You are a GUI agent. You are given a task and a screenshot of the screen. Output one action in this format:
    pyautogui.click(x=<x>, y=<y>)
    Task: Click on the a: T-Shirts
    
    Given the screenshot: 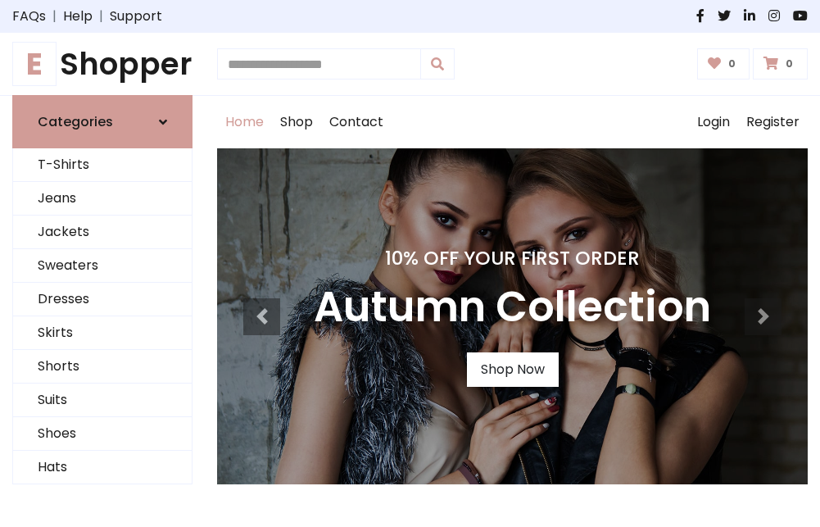 What is the action you would take?
    pyautogui.click(x=102, y=165)
    